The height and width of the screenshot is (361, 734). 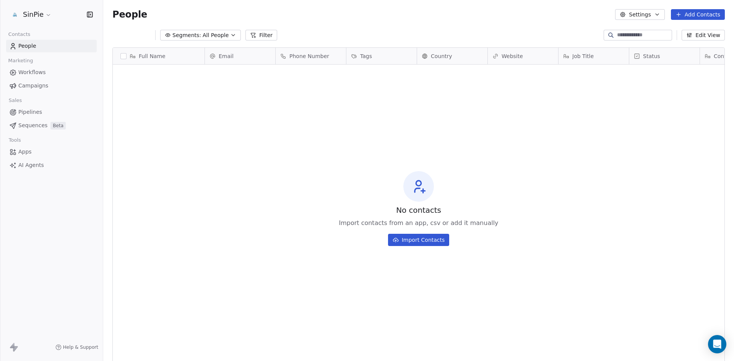 I want to click on button: Settings, so click(x=639, y=15).